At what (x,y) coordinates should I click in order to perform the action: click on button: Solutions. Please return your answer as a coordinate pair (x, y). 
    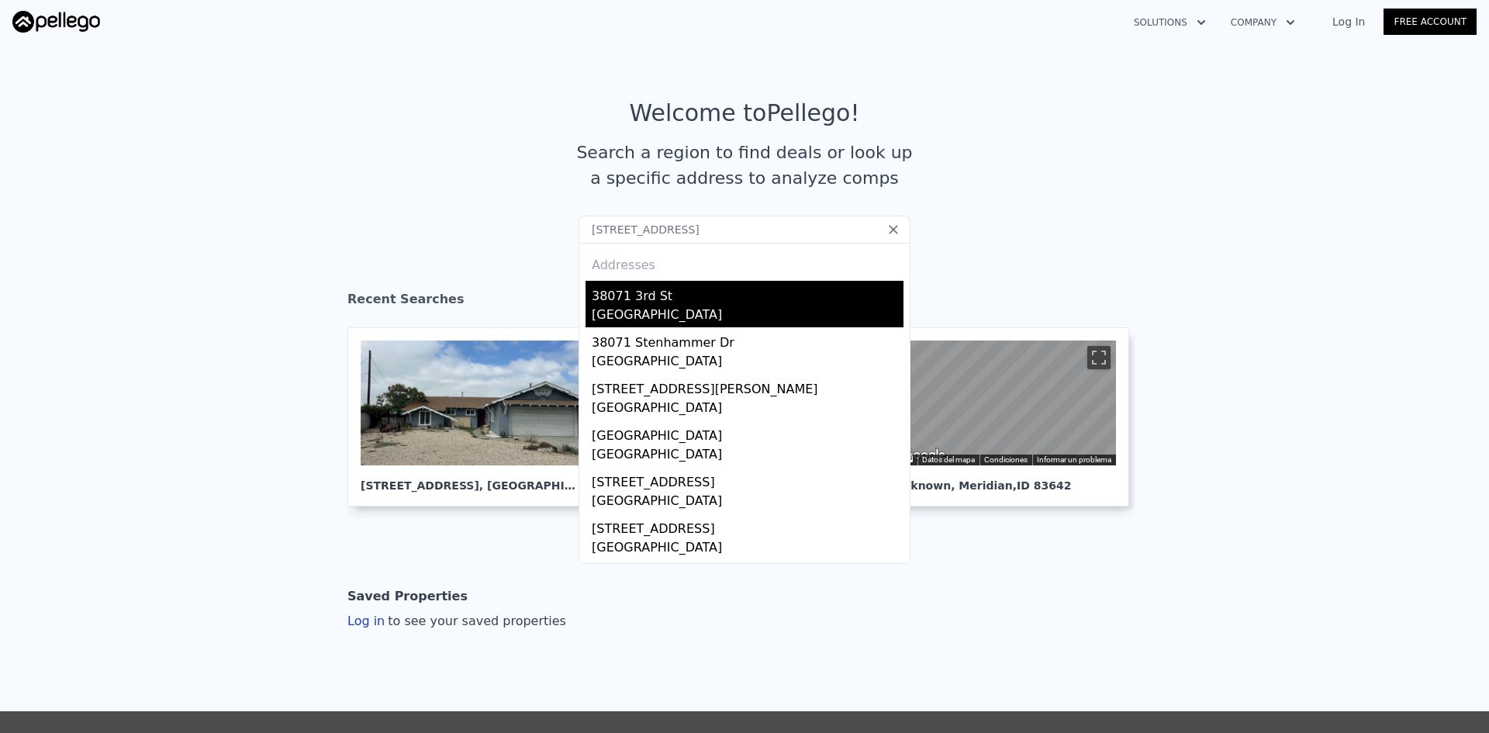
    Looking at the image, I should click on (1169, 22).